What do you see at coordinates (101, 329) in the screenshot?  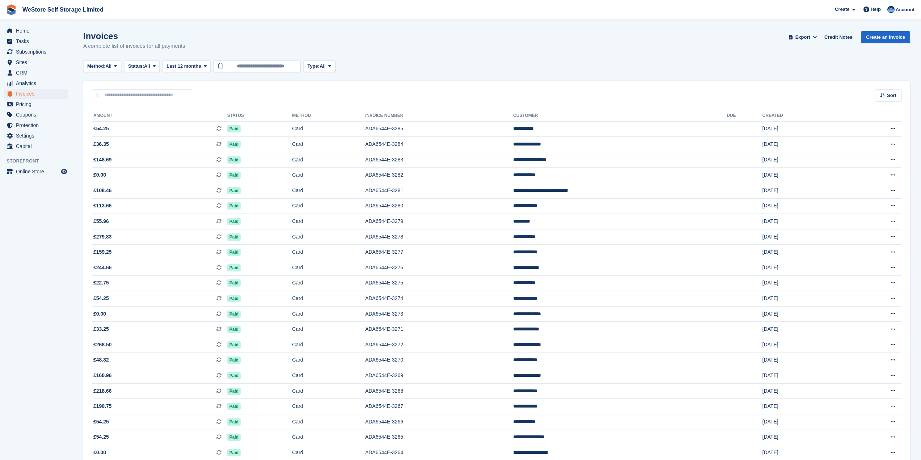 I see `span: £33.25` at bounding box center [101, 329].